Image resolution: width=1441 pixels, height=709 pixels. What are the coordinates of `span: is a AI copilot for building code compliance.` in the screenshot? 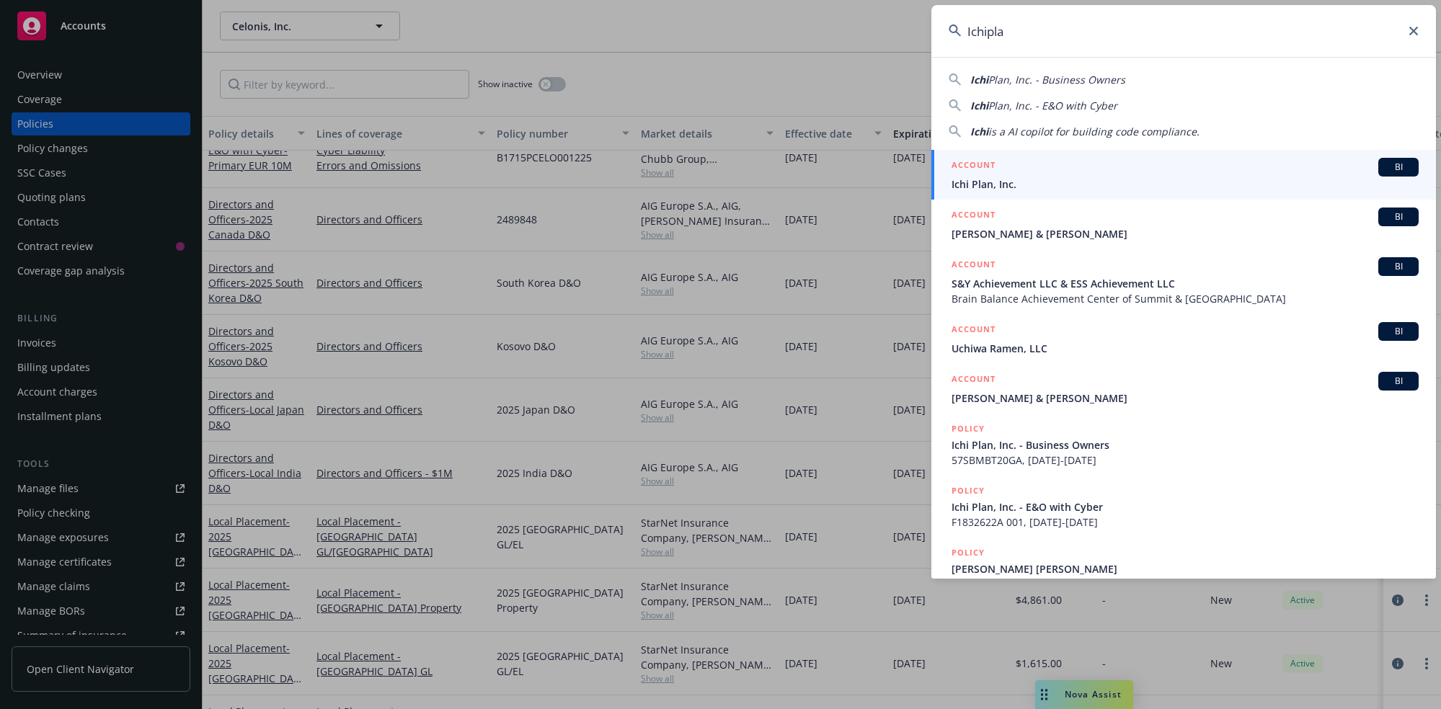 It's located at (1093, 131).